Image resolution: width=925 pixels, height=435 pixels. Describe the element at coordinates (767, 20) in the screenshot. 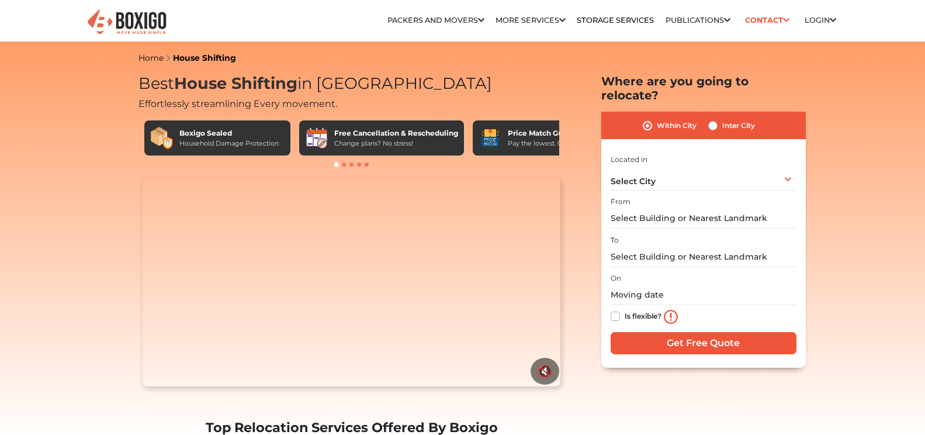

I see `a: Contact` at that location.